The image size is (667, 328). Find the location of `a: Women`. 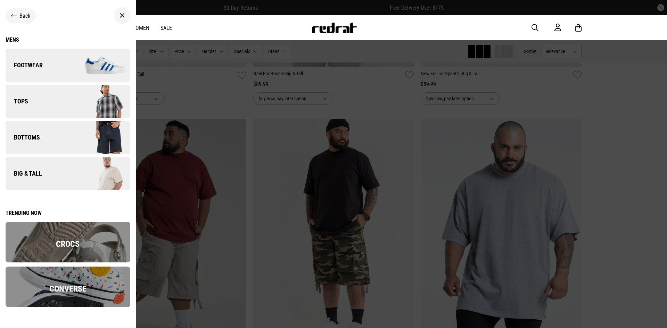

a: Women is located at coordinates (140, 28).